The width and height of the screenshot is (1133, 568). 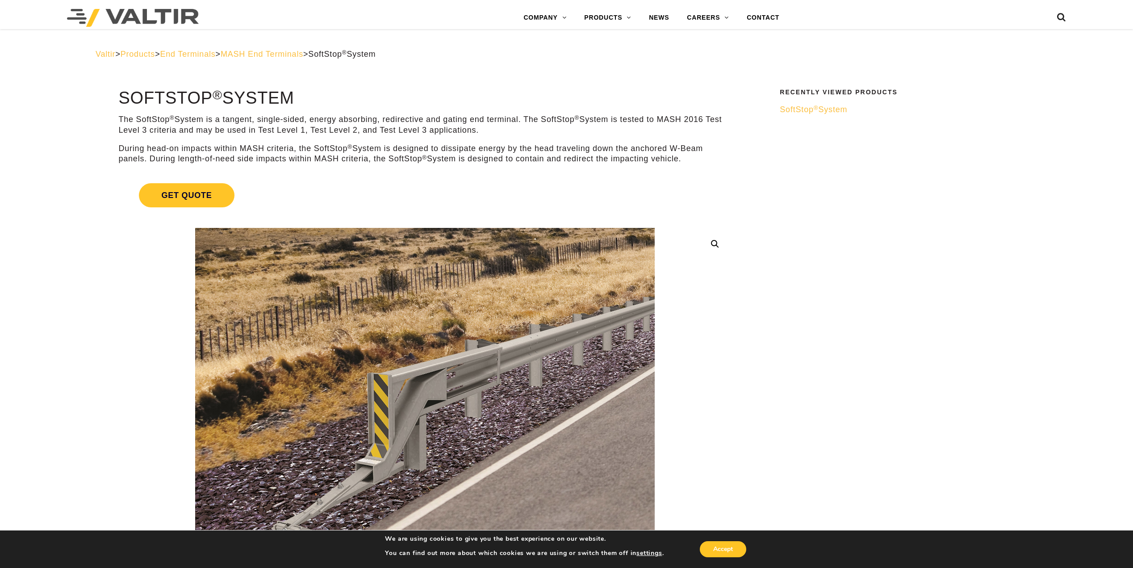 What do you see at coordinates (649, 553) in the screenshot?
I see `button: settings` at bounding box center [649, 553].